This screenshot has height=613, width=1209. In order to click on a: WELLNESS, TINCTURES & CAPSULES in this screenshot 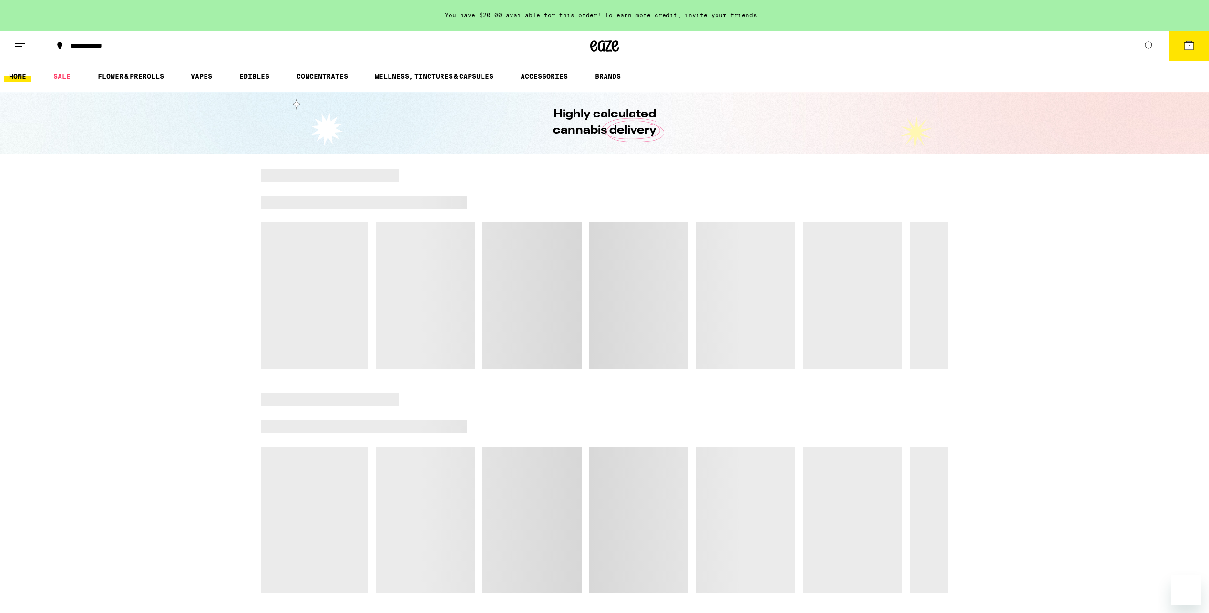, I will do `click(434, 76)`.